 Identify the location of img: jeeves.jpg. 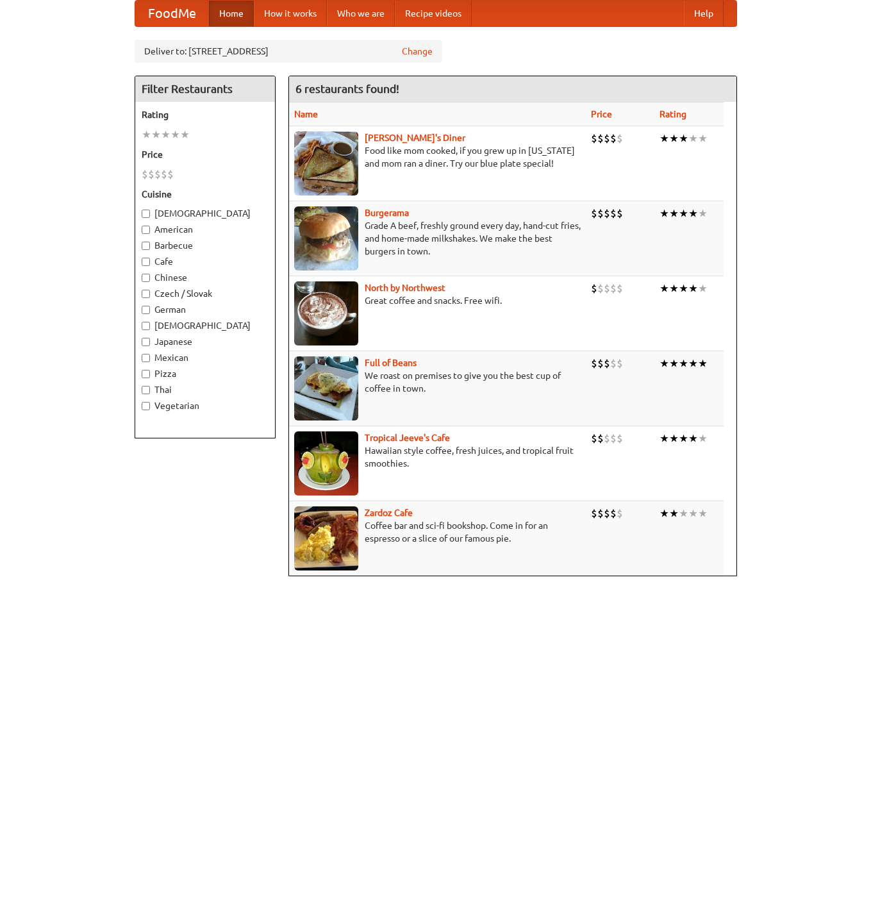
(326, 463).